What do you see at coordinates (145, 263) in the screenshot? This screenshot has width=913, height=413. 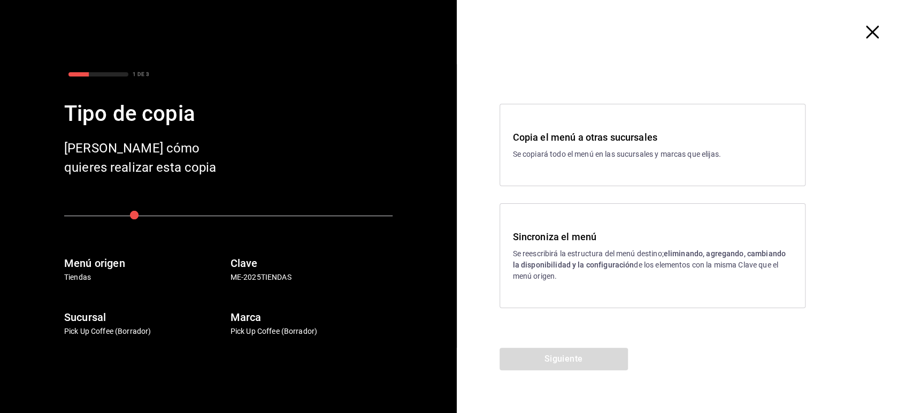 I see `h6: Menú origen` at bounding box center [145, 263].